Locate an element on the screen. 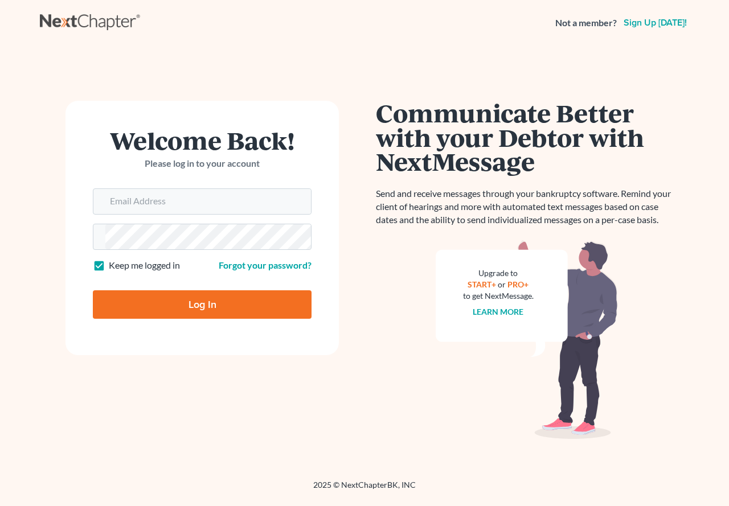 The image size is (729, 506). strong: Not a member? is located at coordinates (586, 23).